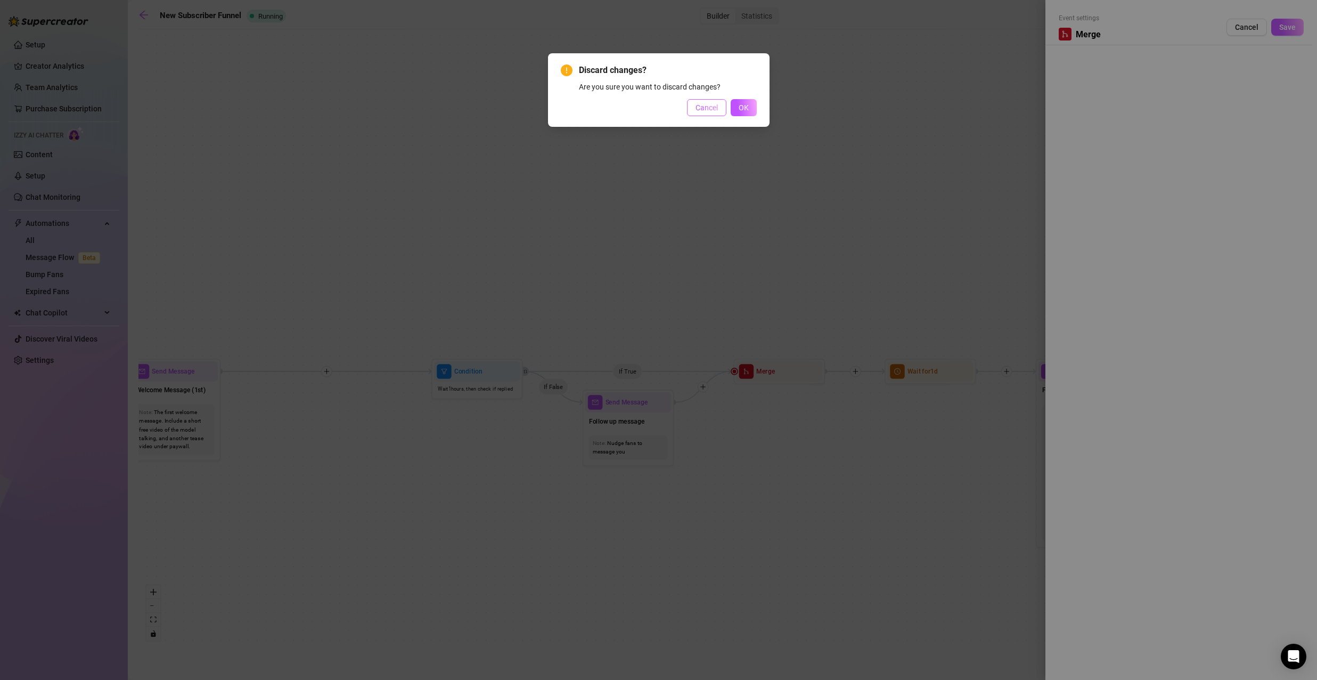  I want to click on button: Cancel, so click(707, 108).